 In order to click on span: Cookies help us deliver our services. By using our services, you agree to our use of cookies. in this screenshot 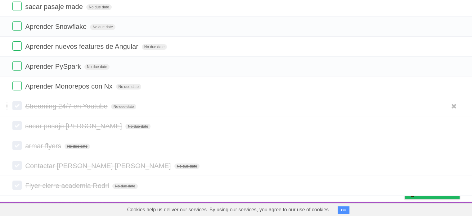, I will do `click(229, 210)`.